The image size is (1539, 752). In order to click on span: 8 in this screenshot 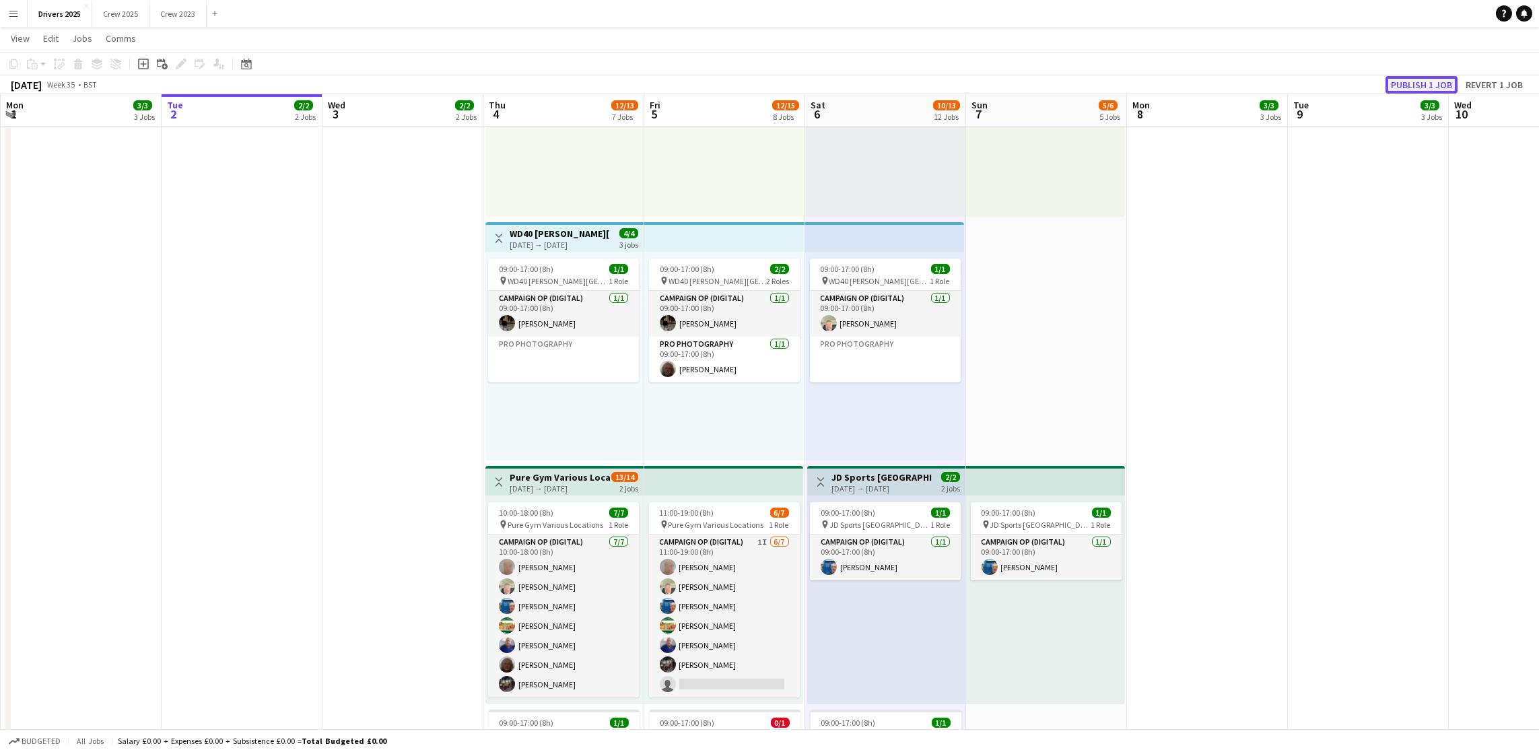, I will do `click(1140, 114)`.